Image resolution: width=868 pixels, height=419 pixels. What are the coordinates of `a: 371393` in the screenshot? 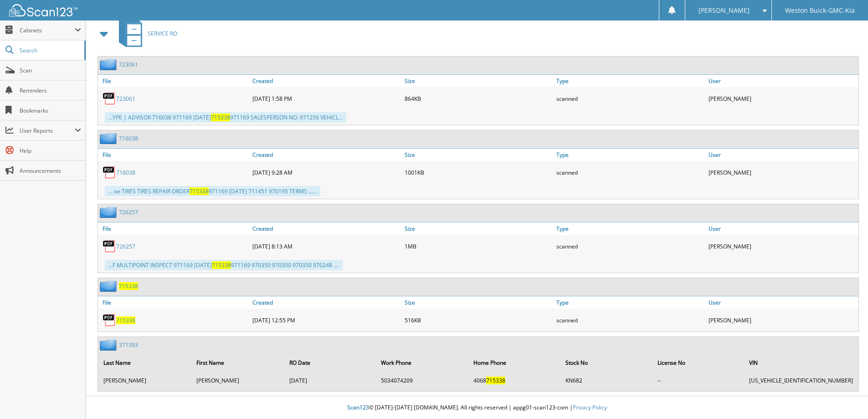 It's located at (128, 344).